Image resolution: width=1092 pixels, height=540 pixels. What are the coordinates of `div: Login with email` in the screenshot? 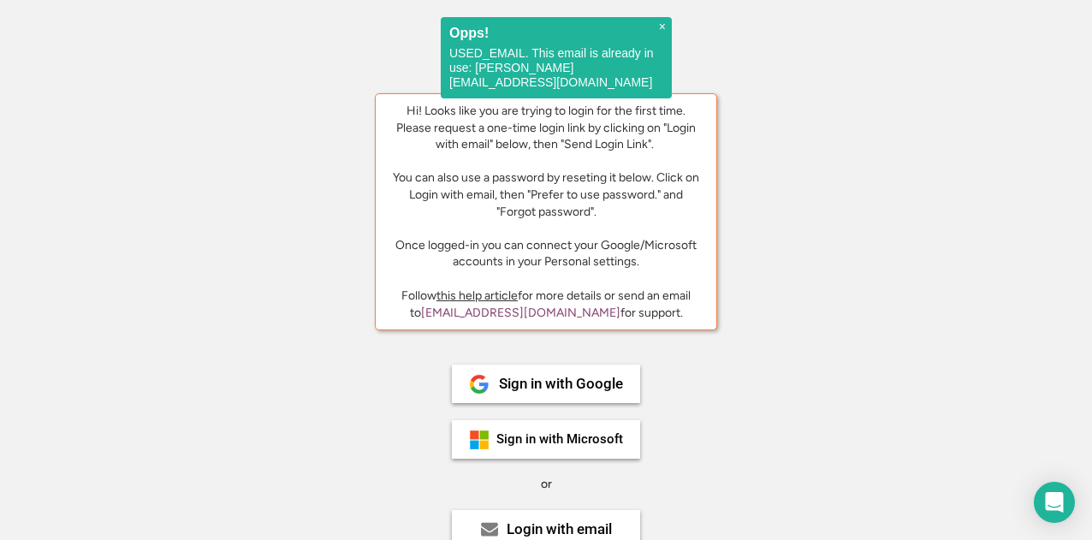 It's located at (559, 529).